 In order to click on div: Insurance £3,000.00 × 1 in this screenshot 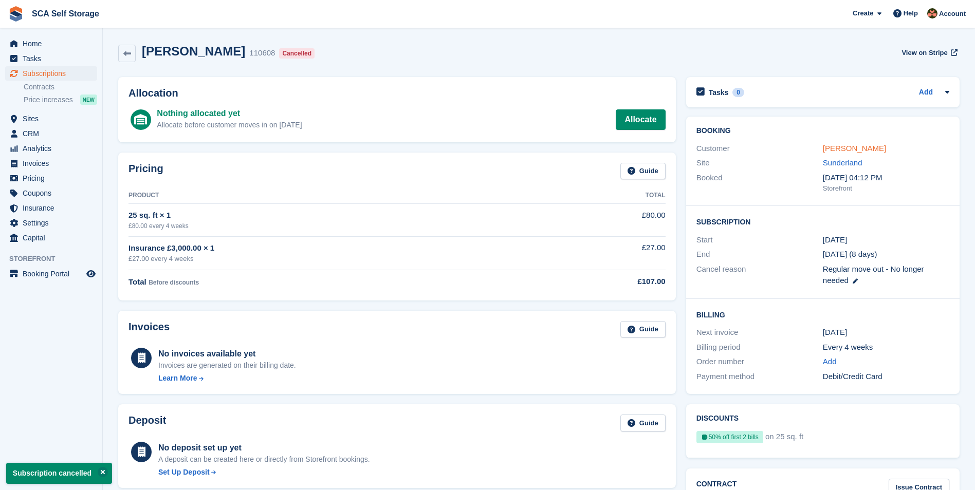, I will do `click(331, 248)`.